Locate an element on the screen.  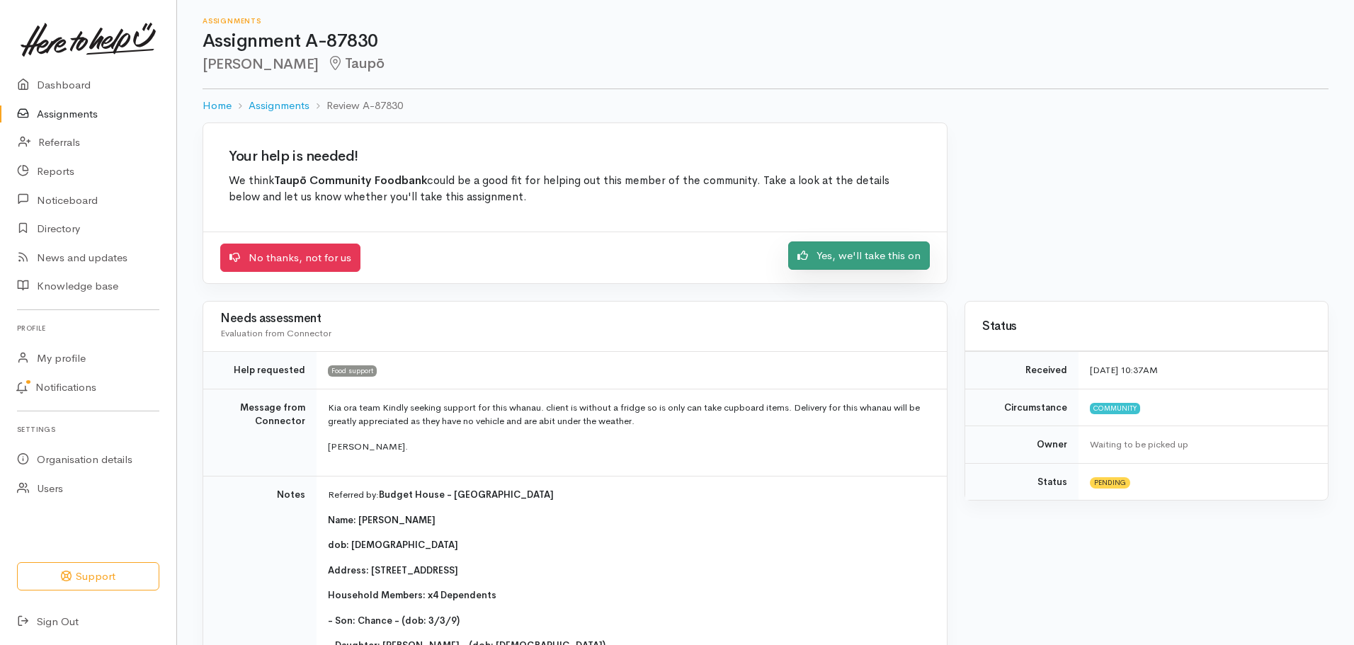
p: Referred by: is located at coordinates (629, 495).